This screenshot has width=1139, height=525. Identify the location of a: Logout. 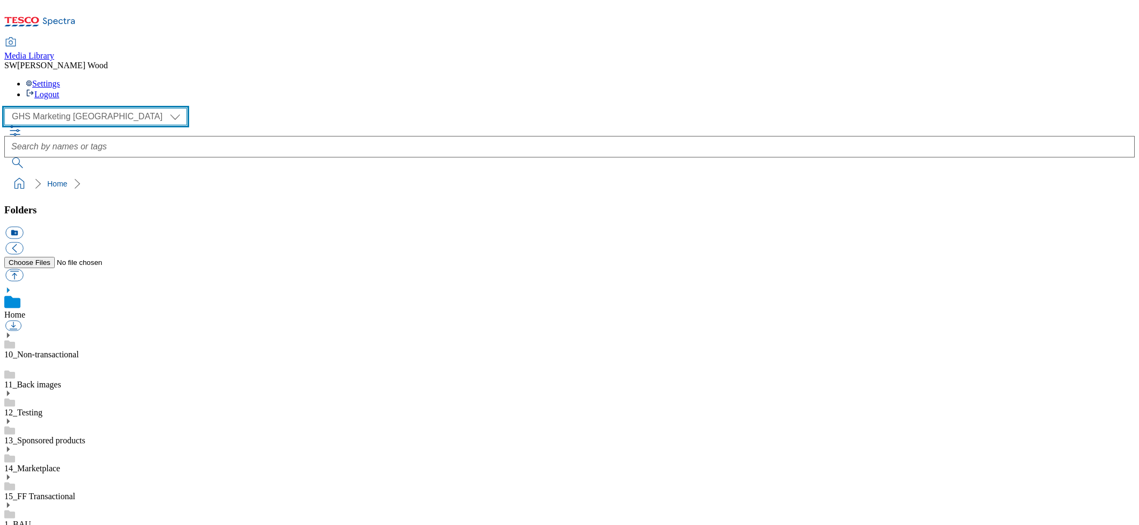
(42, 94).